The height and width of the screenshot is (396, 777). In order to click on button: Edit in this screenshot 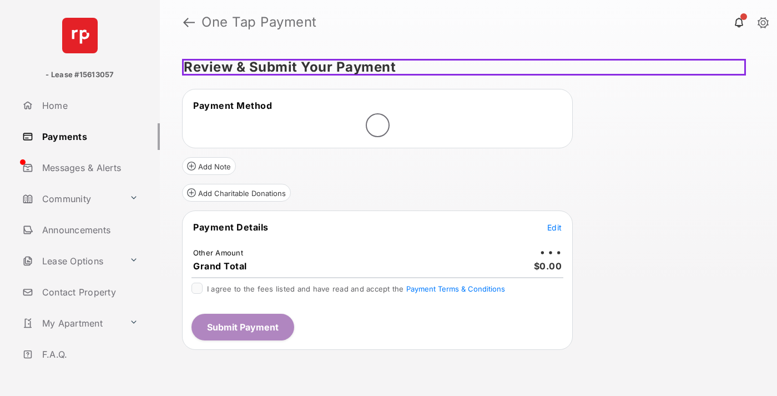, I will do `click(555, 227)`.